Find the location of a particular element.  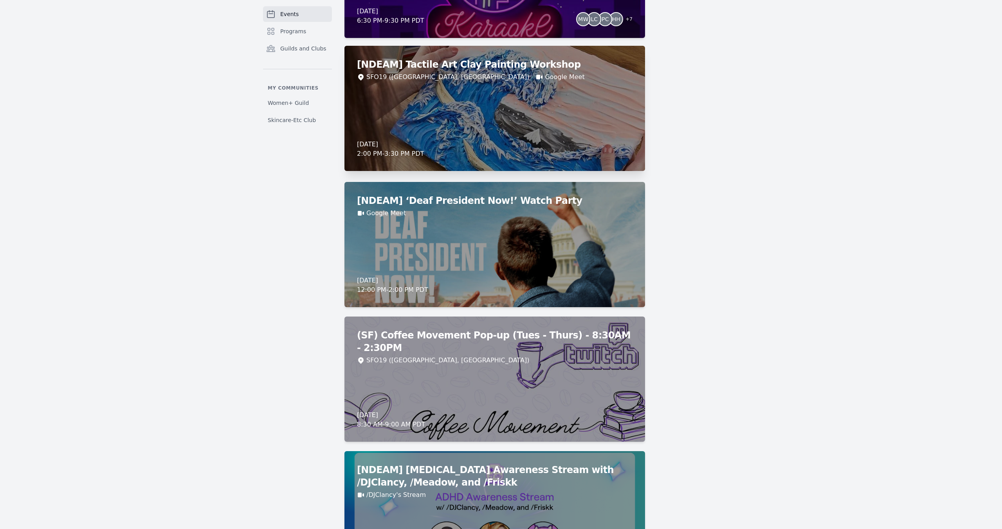

span: HH is located at coordinates (616, 19).